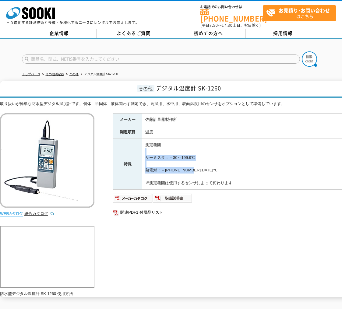 The width and height of the screenshot is (342, 309). What do you see at coordinates (172, 199) in the screenshot?
I see `a: 取扱説明書` at bounding box center [172, 199].